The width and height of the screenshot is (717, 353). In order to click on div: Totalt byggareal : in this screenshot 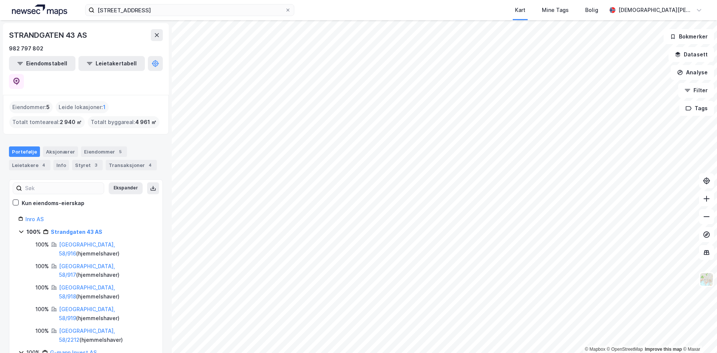, I will do `click(124, 122)`.